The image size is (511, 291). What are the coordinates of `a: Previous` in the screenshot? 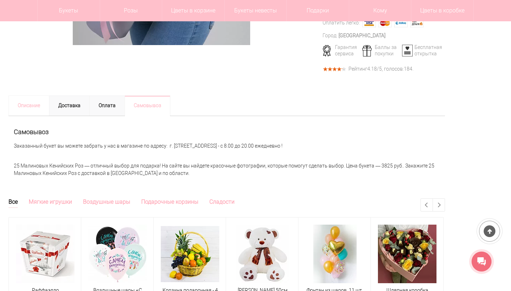 It's located at (426, 205).